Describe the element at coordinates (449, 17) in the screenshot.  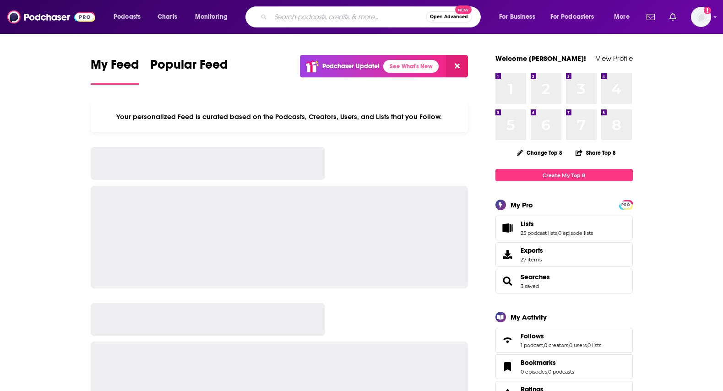
I see `span: Open Advanced` at that location.